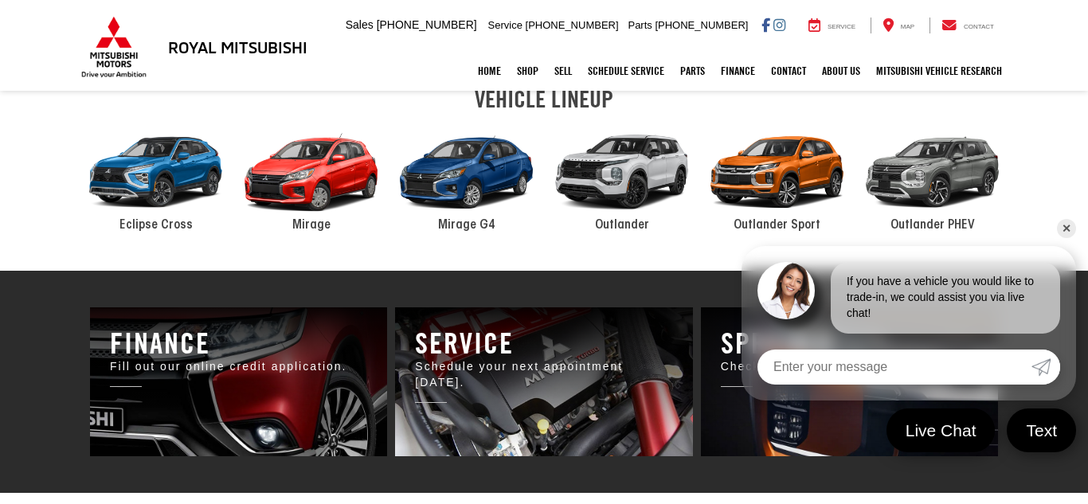 The height and width of the screenshot is (504, 1088). Describe the element at coordinates (849, 367) in the screenshot. I see `p: Check out our latest special offers.` at that location.